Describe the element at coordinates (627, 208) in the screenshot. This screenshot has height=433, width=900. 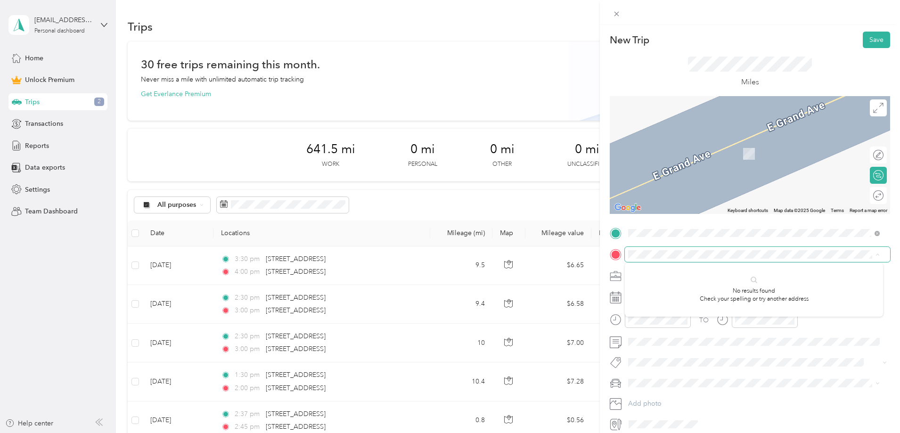
I see `a: Open this area in Google Maps (opens a new window)` at that location.